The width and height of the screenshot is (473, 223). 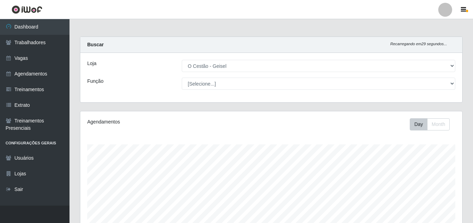 I want to click on label: Função, so click(x=95, y=81).